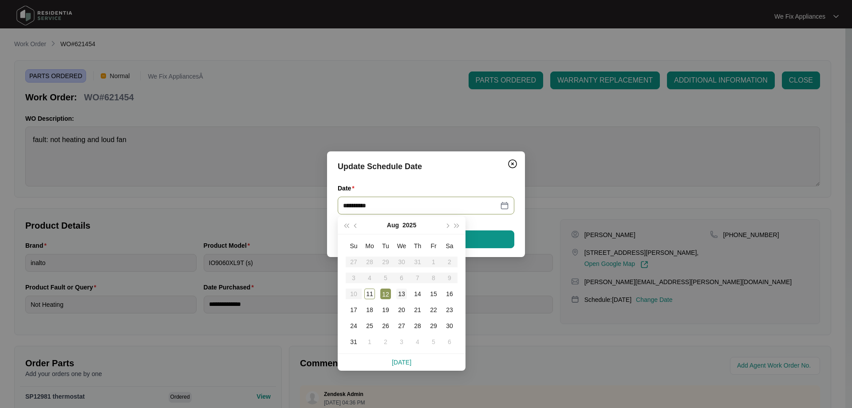 This screenshot has width=852, height=408. What do you see at coordinates (434, 326) in the screenshot?
I see `td: 2025-08-29` at bounding box center [434, 326].